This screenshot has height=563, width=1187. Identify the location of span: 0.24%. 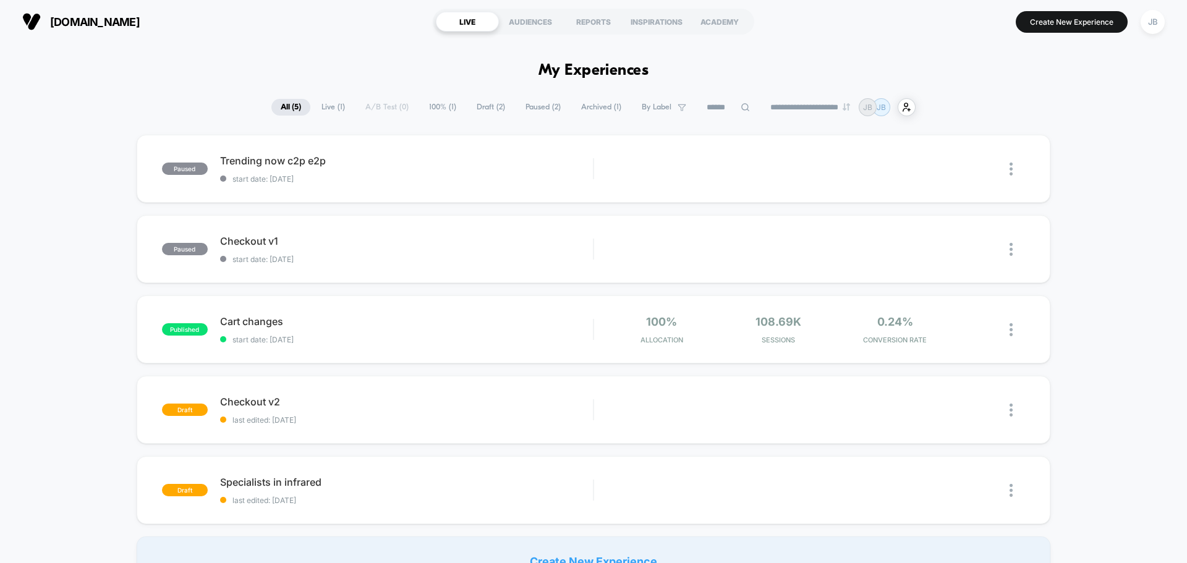
(895, 322).